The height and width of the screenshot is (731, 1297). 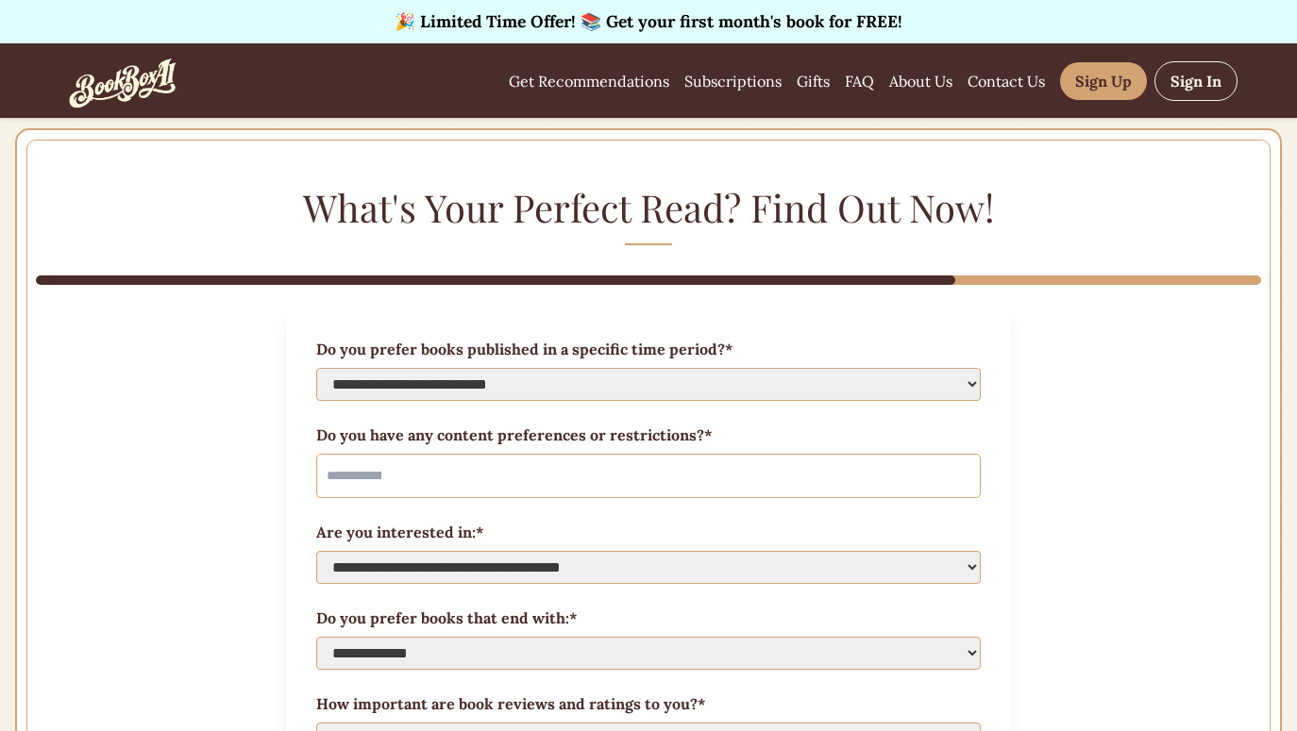 What do you see at coordinates (648, 618) in the screenshot?
I see `label: Do you prefer books that end with:*` at bounding box center [648, 618].